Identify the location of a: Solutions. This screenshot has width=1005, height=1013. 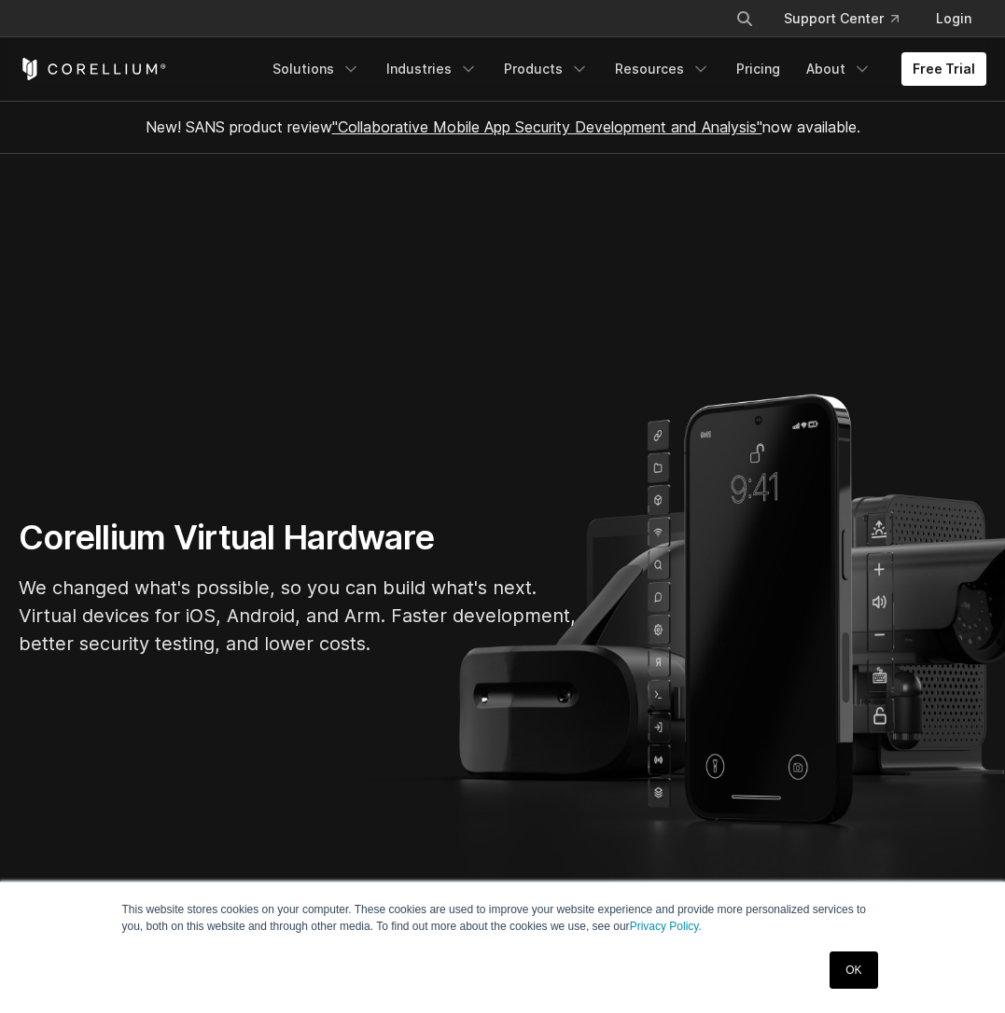
(316, 69).